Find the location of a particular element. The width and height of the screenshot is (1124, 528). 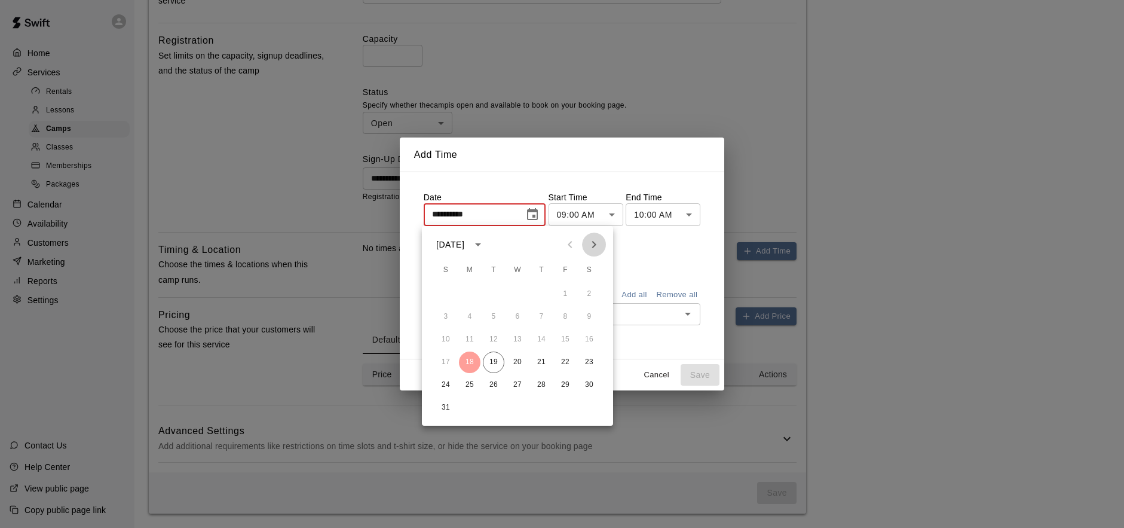

span: Wednesday is located at coordinates (518, 270).